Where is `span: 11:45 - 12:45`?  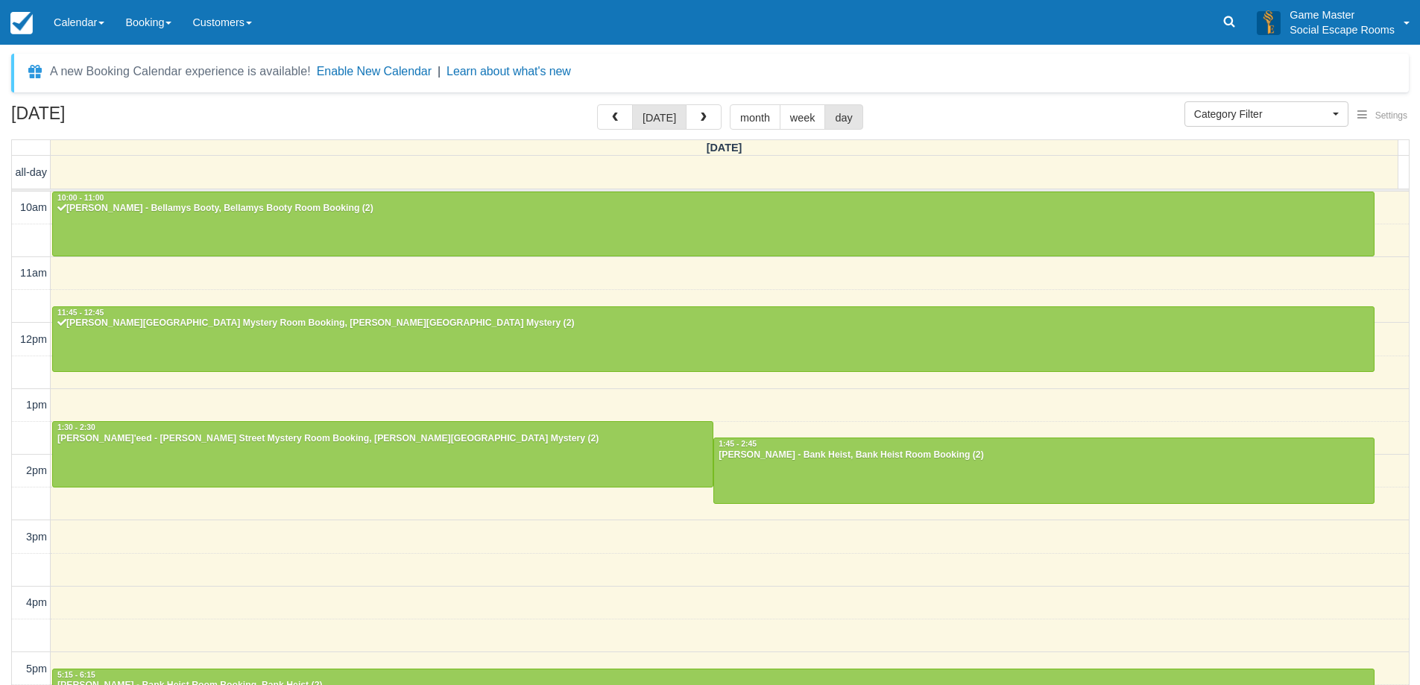 span: 11:45 - 12:45 is located at coordinates (81, 312).